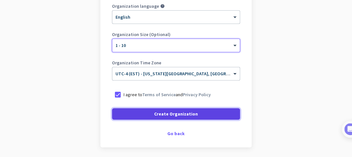  Describe the element at coordinates (176, 63) in the screenshot. I see `label: Organization Time Zone` at that location.